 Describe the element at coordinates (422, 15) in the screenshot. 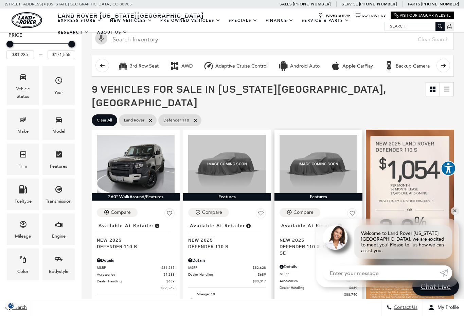

I see `a: Visit Our Jaguar Website` at that location.